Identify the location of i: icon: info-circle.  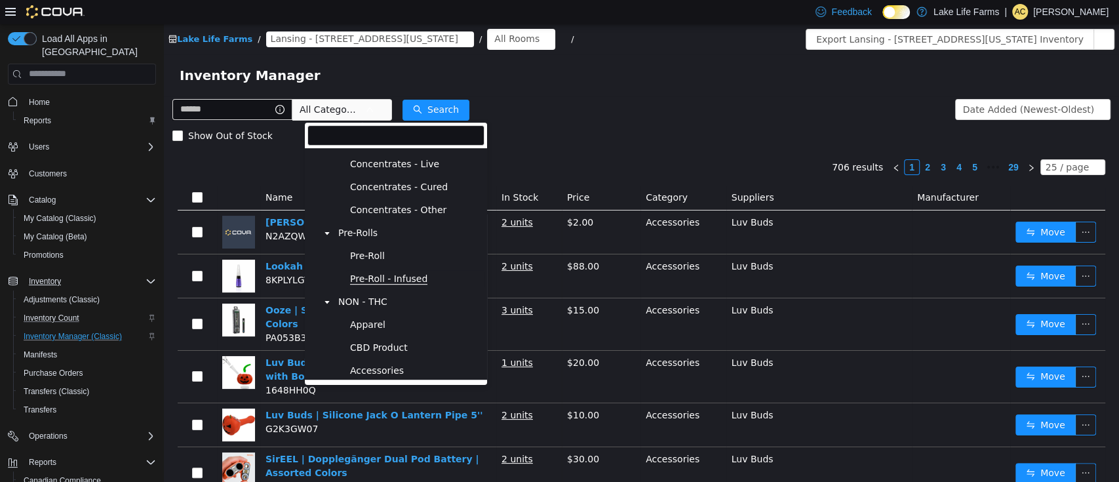
(116, 85).